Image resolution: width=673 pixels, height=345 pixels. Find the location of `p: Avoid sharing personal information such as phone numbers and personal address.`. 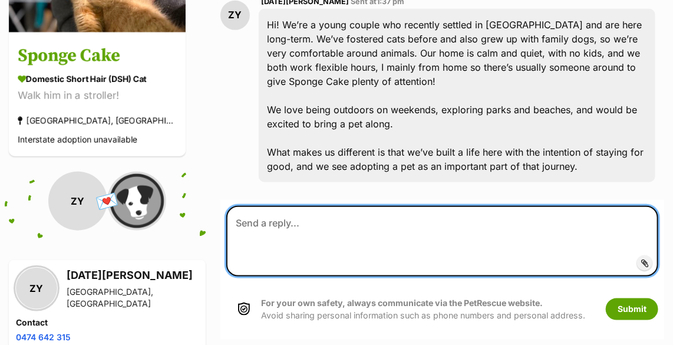

p: Avoid sharing personal information such as phone numbers and personal address. is located at coordinates (424, 309).